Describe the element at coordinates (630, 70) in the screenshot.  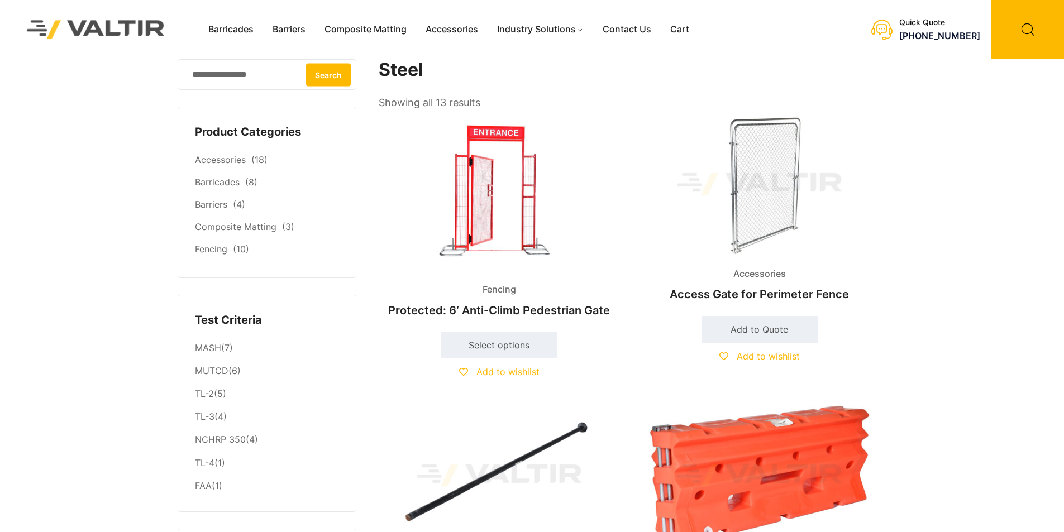
I see `h1: Steel` at that location.